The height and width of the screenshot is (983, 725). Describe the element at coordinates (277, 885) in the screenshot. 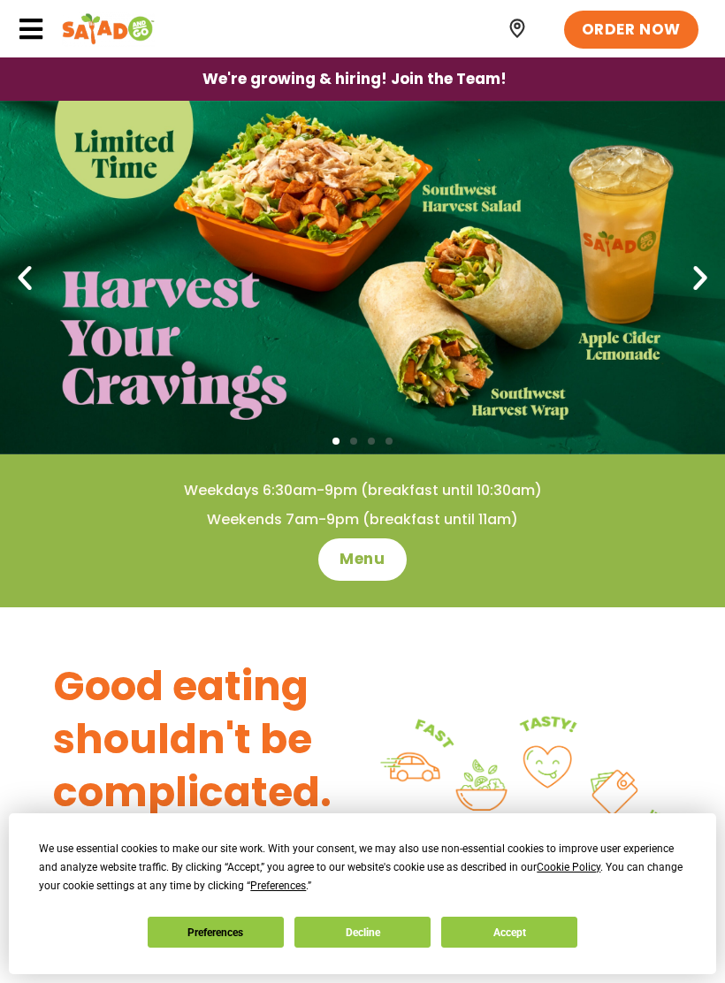

I see `span: Preferences` at that location.